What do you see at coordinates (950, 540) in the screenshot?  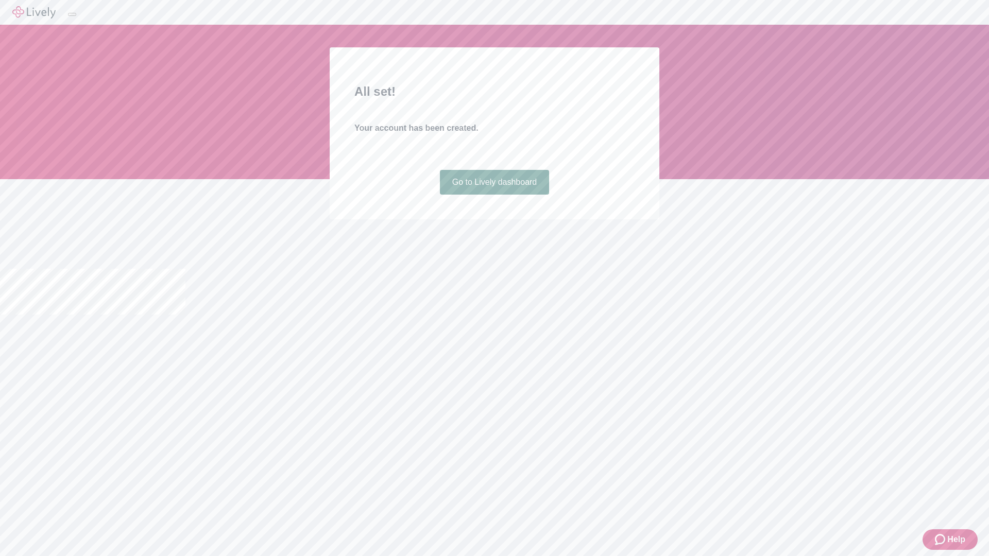 I see `button: Zendesk support iconHelp` at bounding box center [950, 540].